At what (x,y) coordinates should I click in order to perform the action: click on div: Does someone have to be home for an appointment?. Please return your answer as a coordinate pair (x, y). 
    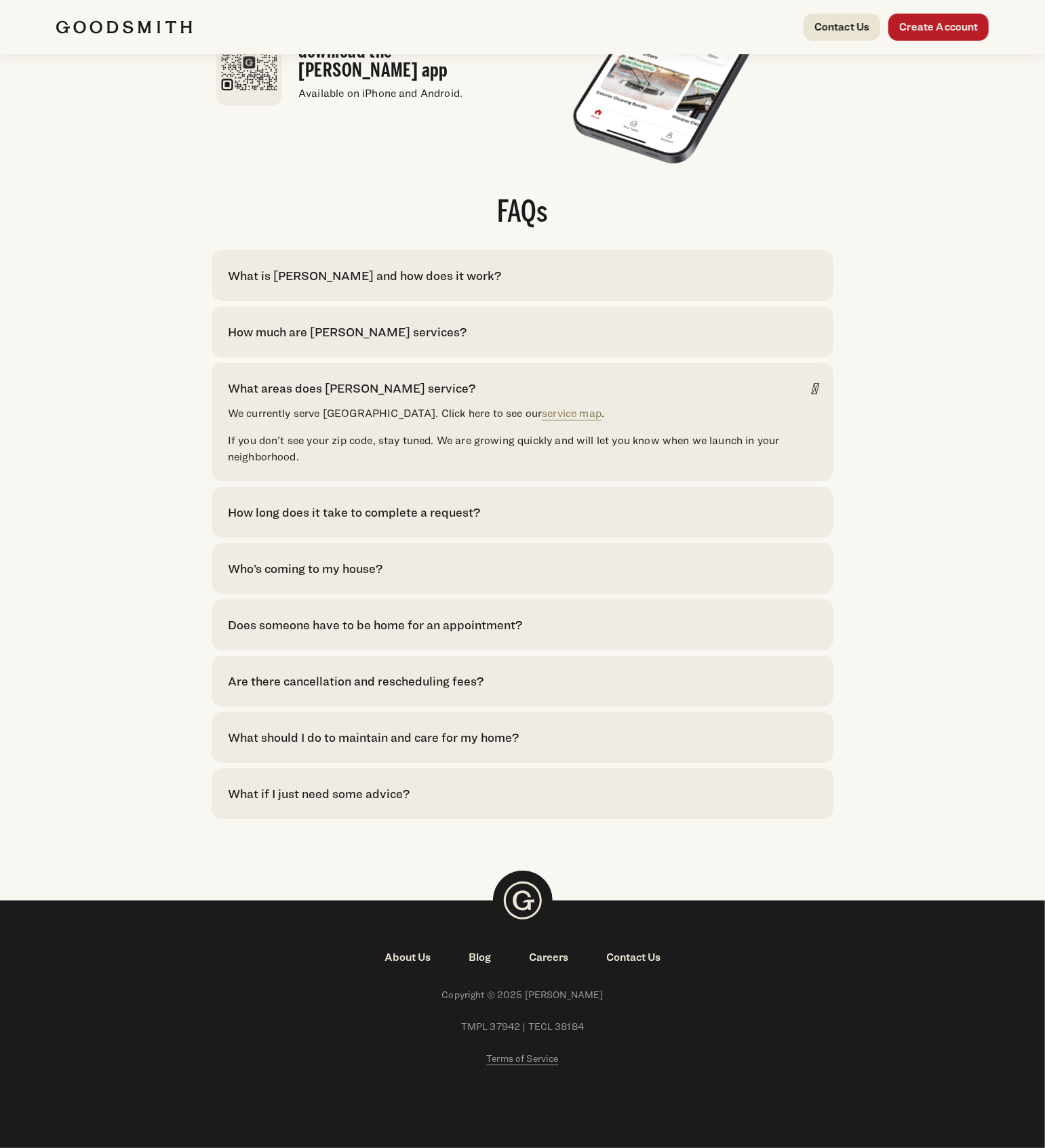
    Looking at the image, I should click on (375, 625).